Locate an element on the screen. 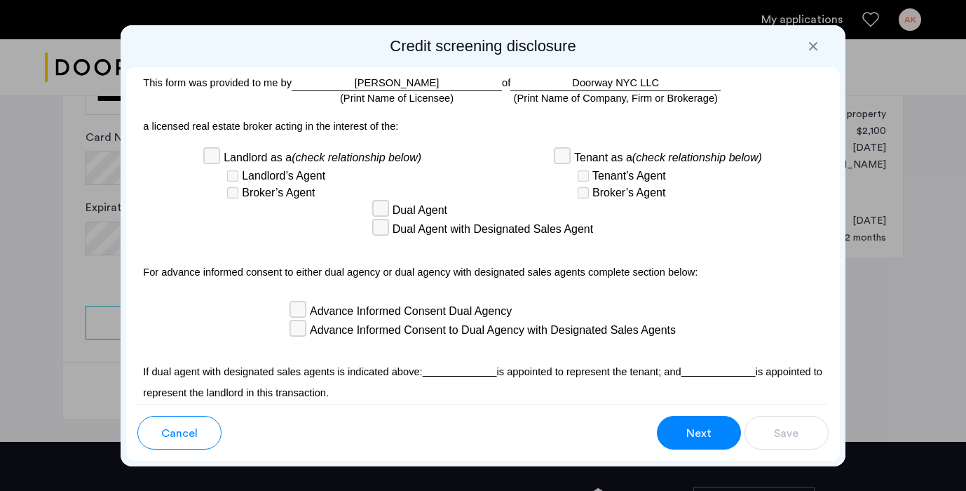  p: For advance informed consent to either dual agency or dual agency with designated sales agents co... is located at coordinates (483, 271).